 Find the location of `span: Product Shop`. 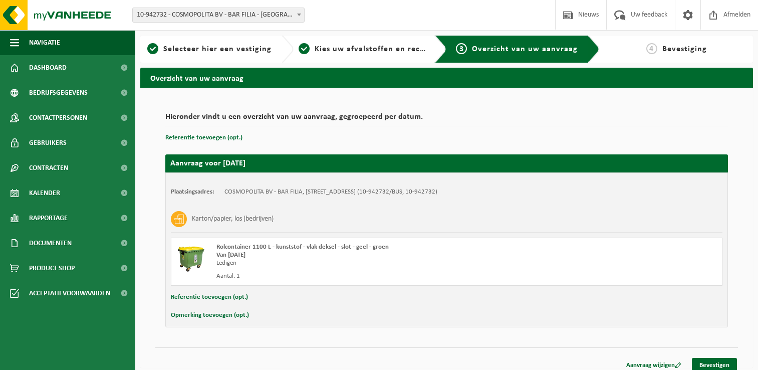

span: Product Shop is located at coordinates (52, 268).